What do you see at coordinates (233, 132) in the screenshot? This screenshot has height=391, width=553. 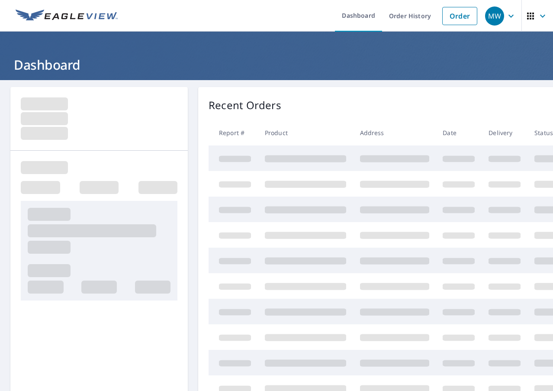 I see `th: Report #` at bounding box center [233, 132].